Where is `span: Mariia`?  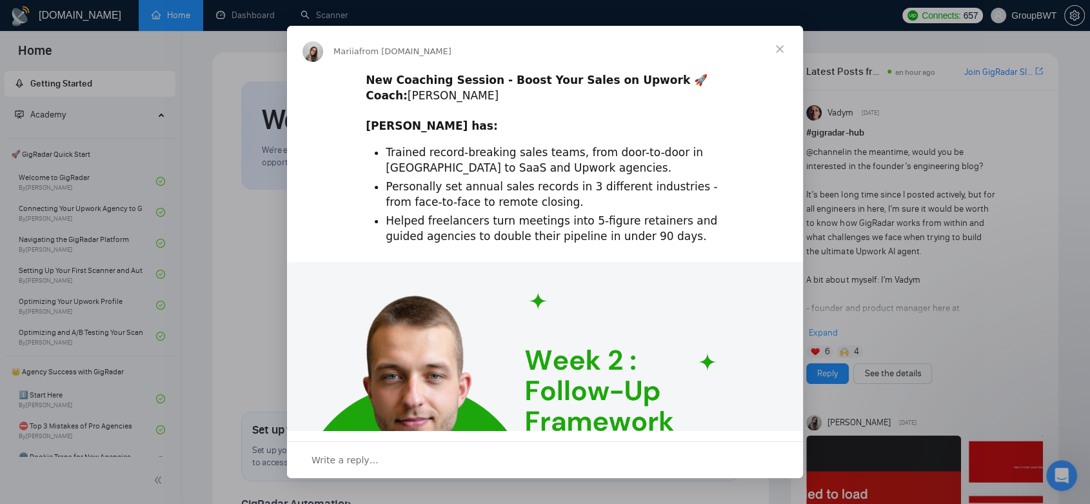
span: Mariia is located at coordinates (346, 51).